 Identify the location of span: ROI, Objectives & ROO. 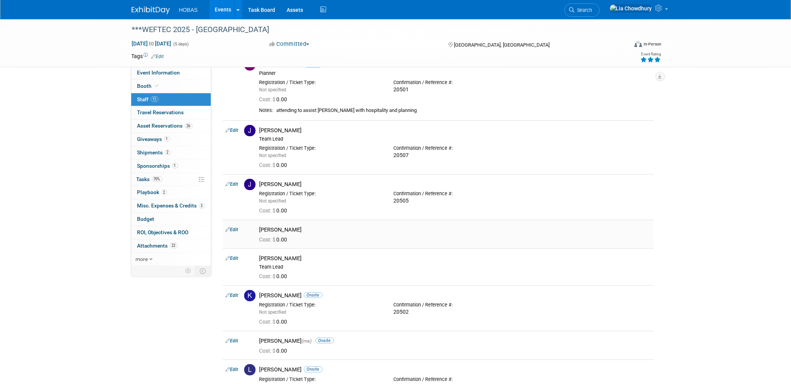
(163, 233).